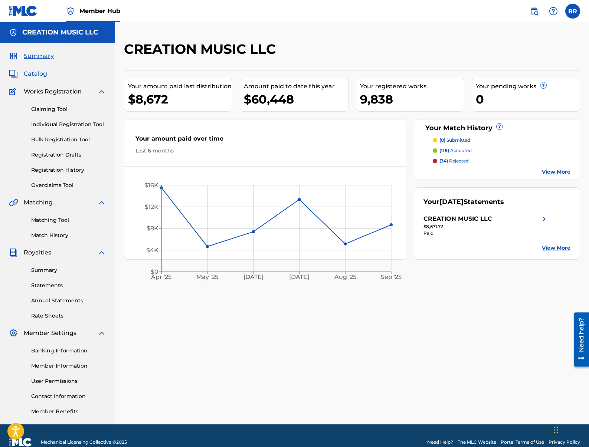 The height and width of the screenshot is (447, 589). Describe the element at coordinates (464, 202) in the screenshot. I see `div: Your Statements` at that location.